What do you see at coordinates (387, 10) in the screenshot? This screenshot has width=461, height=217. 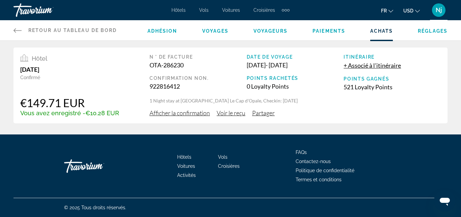 I see `button: Change language` at bounding box center [387, 10].